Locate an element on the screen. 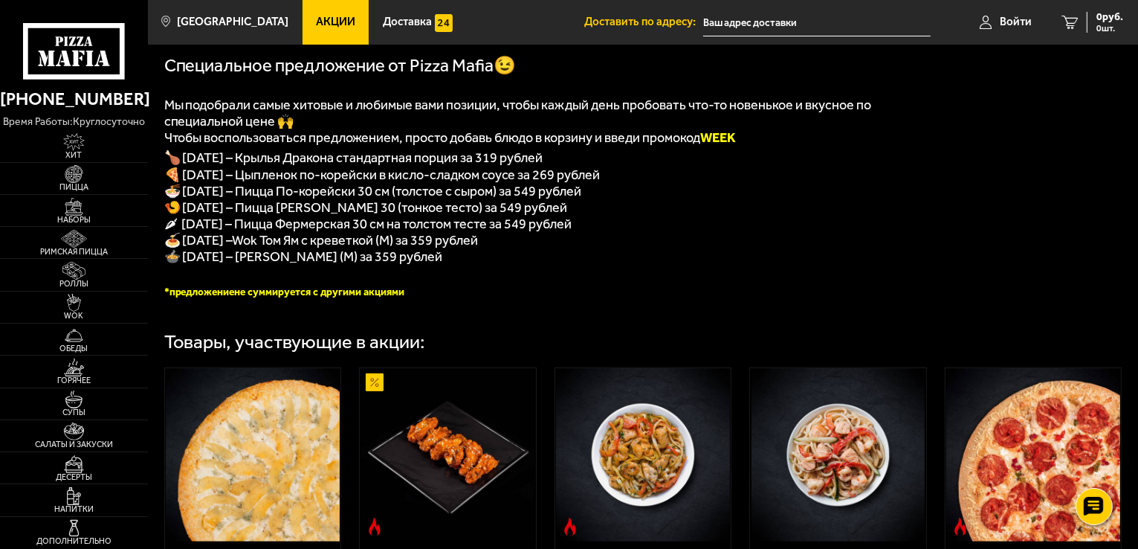 This screenshot has height=549, width=1138. a: Груша горгондзола 30 см (толстое с сыром) is located at coordinates (253, 455).